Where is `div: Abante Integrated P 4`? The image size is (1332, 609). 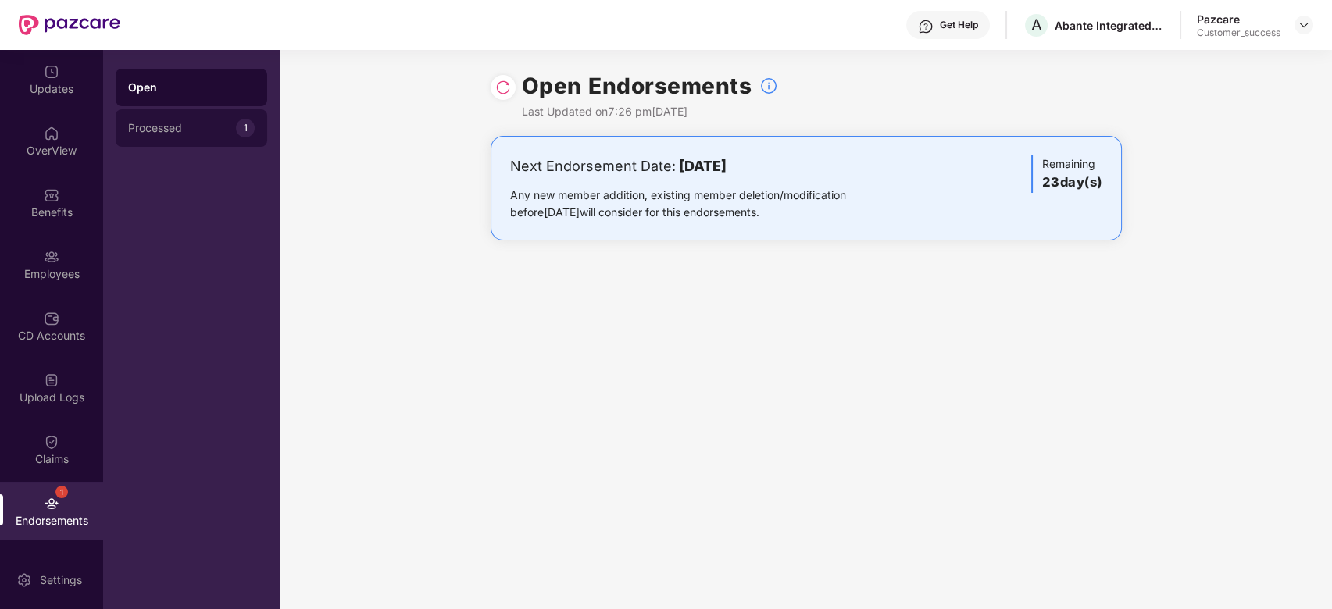 div: Abante Integrated P 4 is located at coordinates (1109, 25).